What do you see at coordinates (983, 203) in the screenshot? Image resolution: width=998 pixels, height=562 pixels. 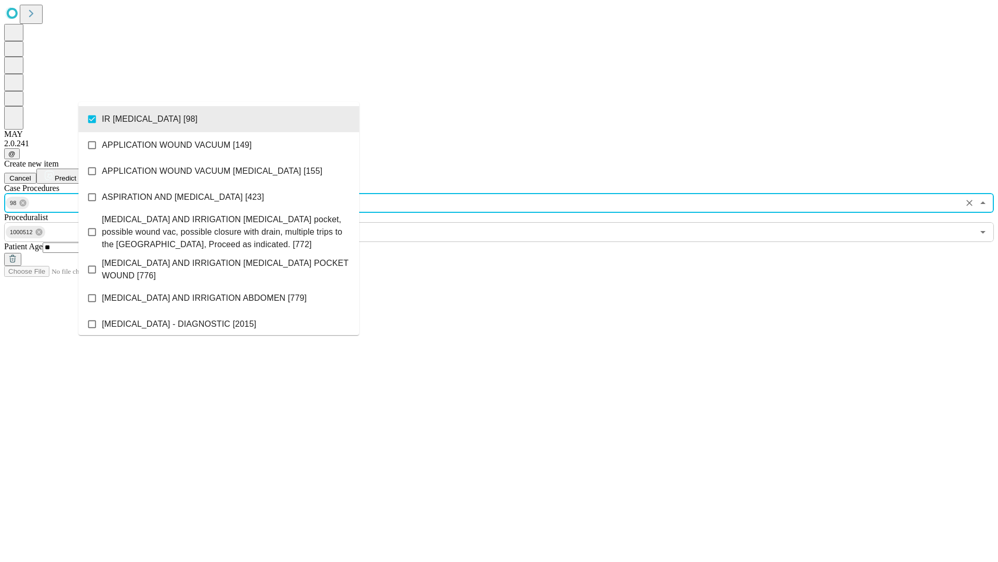 I see `button: Close` at bounding box center [983, 203].